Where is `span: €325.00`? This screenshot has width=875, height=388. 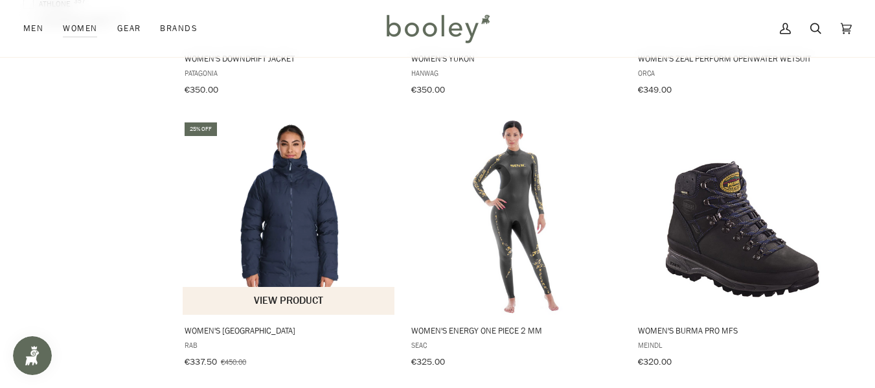
span: €325.00 is located at coordinates (428, 361).